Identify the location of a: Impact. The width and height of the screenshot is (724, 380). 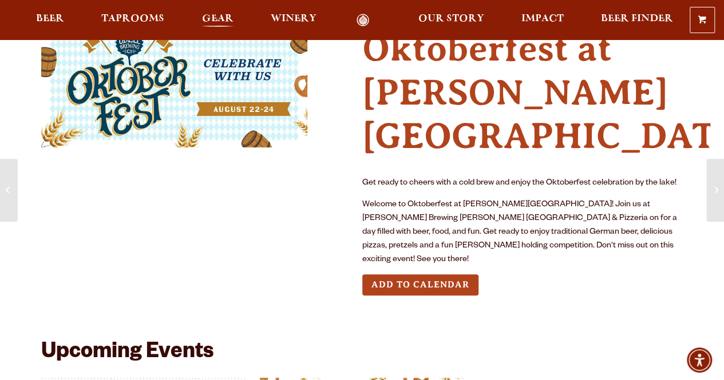
(542, 20).